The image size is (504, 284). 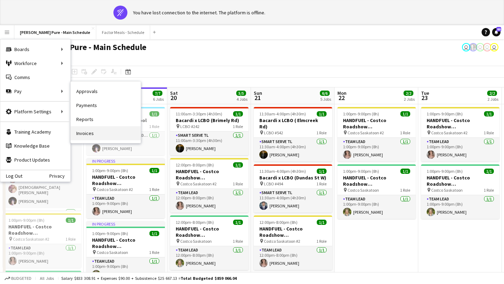 What do you see at coordinates (496, 32) in the screenshot?
I see `a: 80` at bounding box center [496, 32].